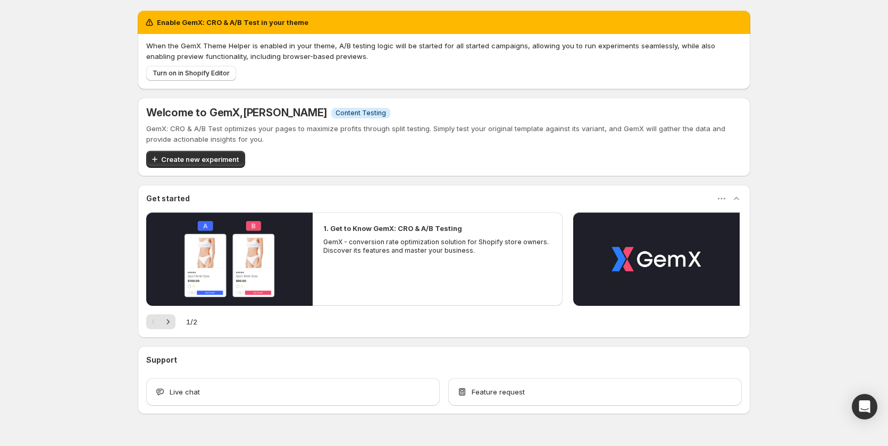  What do you see at coordinates (191, 73) in the screenshot?
I see `span: Turn on in Shopify Editor` at bounding box center [191, 73].